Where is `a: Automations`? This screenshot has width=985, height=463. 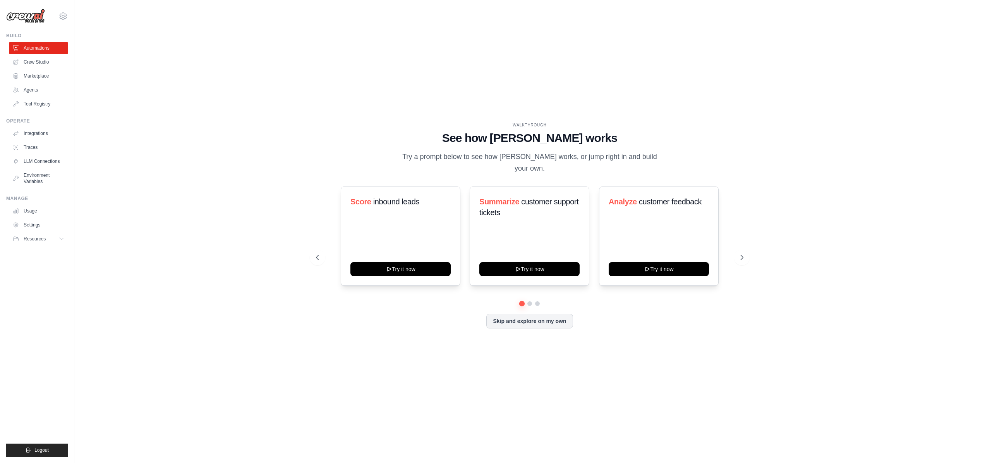 a: Automations is located at coordinates (38, 48).